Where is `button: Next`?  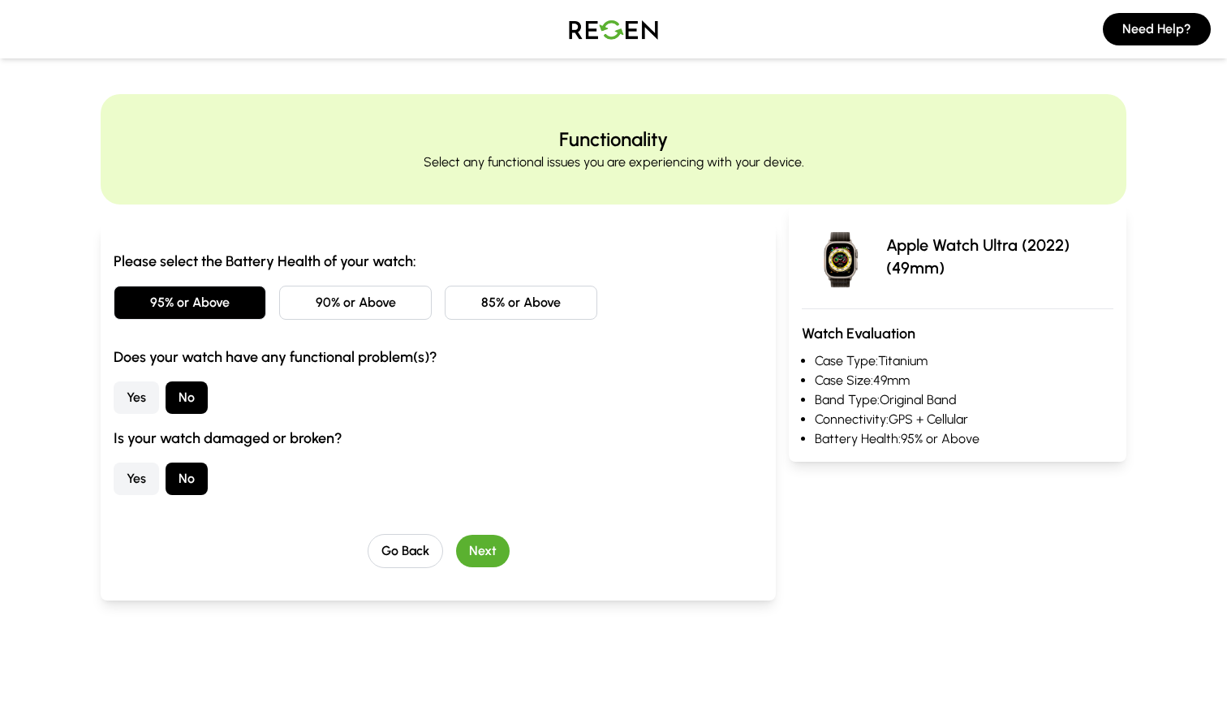 button: Next is located at coordinates (483, 551).